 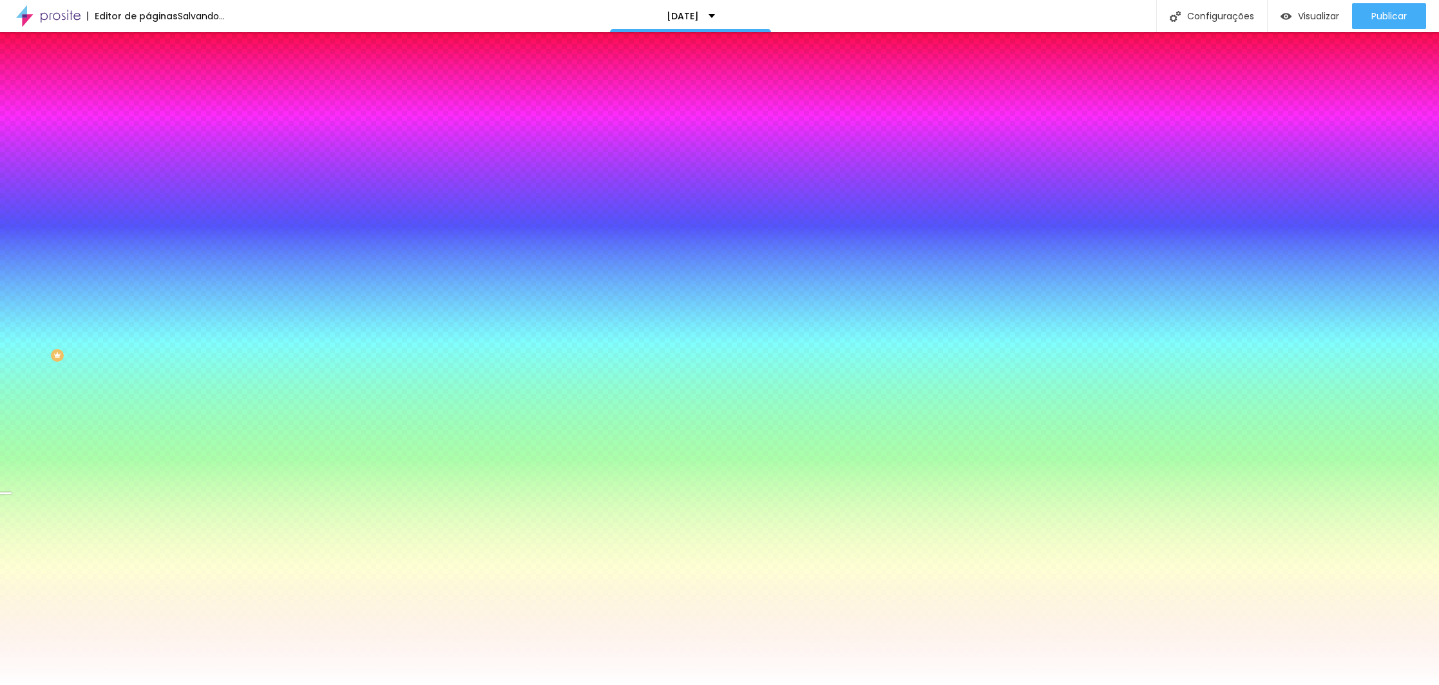 What do you see at coordinates (132, 16) in the screenshot?
I see `div: Editor de páginas` at bounding box center [132, 16].